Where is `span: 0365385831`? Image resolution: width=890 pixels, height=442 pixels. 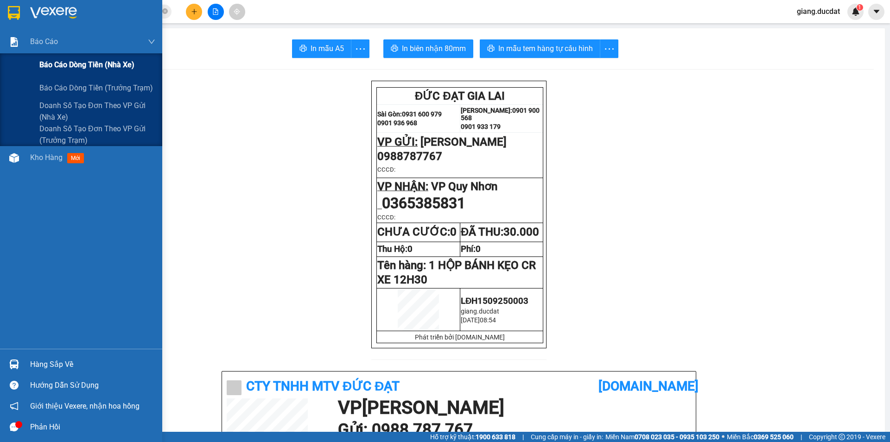 span: 0365385831 is located at coordinates (424, 203).